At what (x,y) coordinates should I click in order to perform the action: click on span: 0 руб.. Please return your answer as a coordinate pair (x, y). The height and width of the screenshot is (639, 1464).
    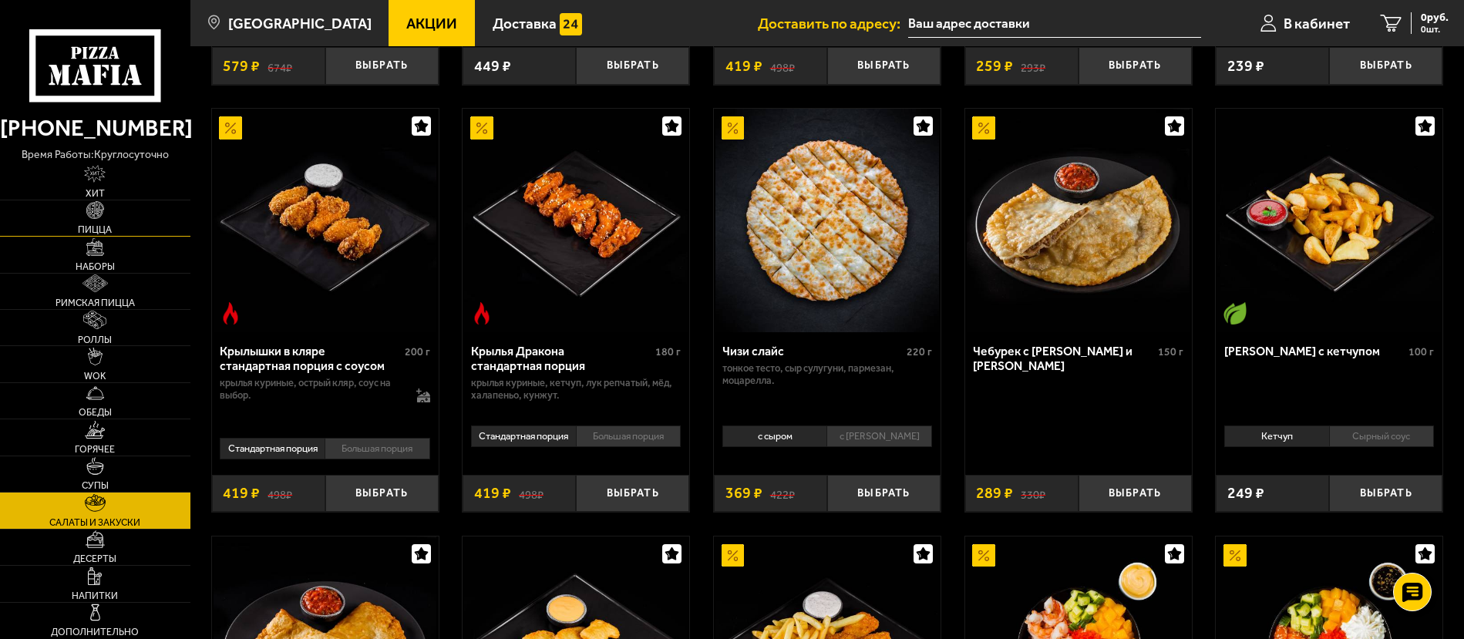
    Looking at the image, I should click on (1435, 18).